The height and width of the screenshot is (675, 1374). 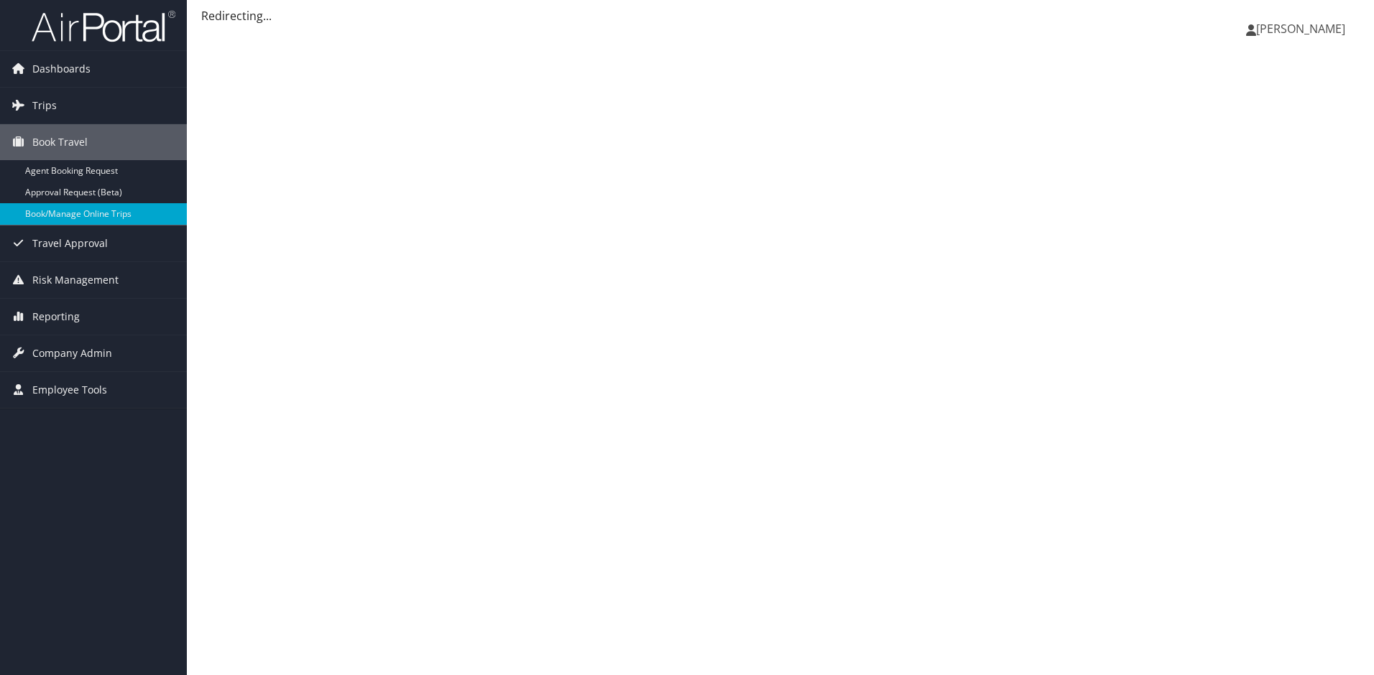 What do you see at coordinates (56, 317) in the screenshot?
I see `span: Reporting` at bounding box center [56, 317].